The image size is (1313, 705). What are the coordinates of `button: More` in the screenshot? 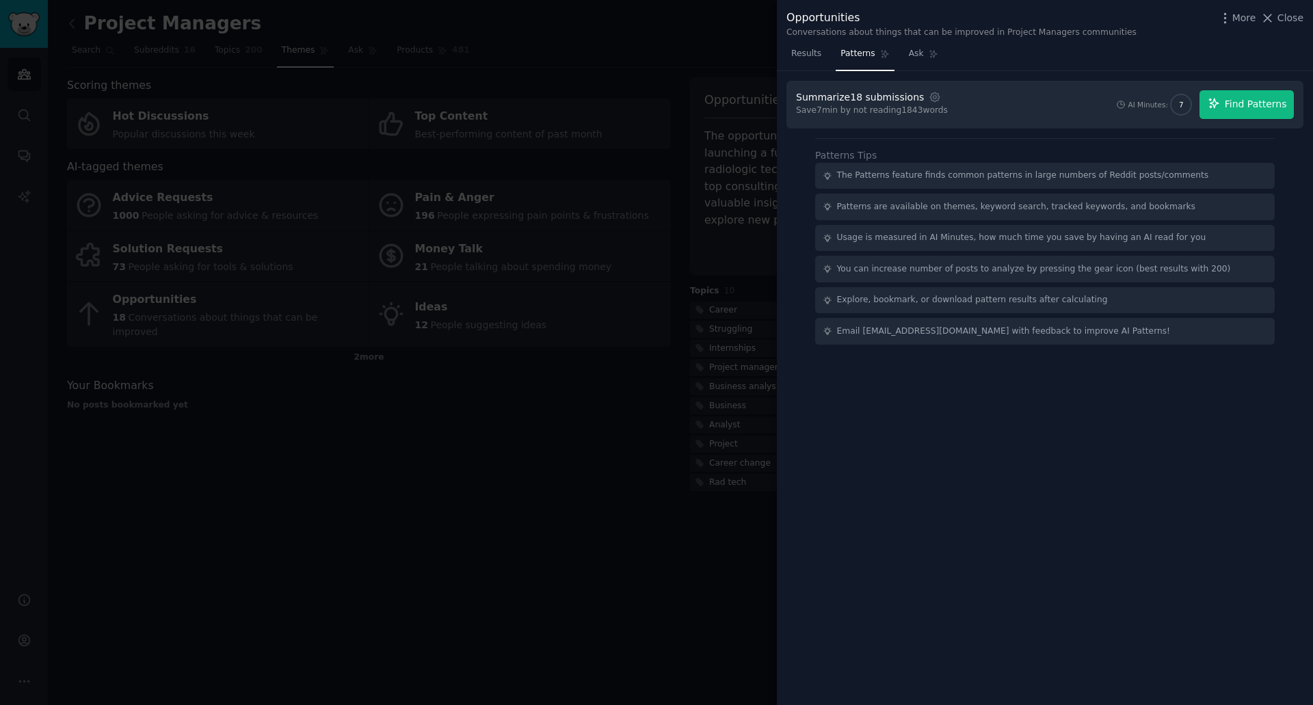 It's located at (1237, 18).